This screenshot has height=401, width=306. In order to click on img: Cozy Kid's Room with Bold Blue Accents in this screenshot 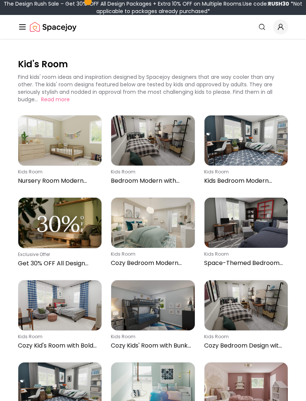, I will do `click(60, 305)`.